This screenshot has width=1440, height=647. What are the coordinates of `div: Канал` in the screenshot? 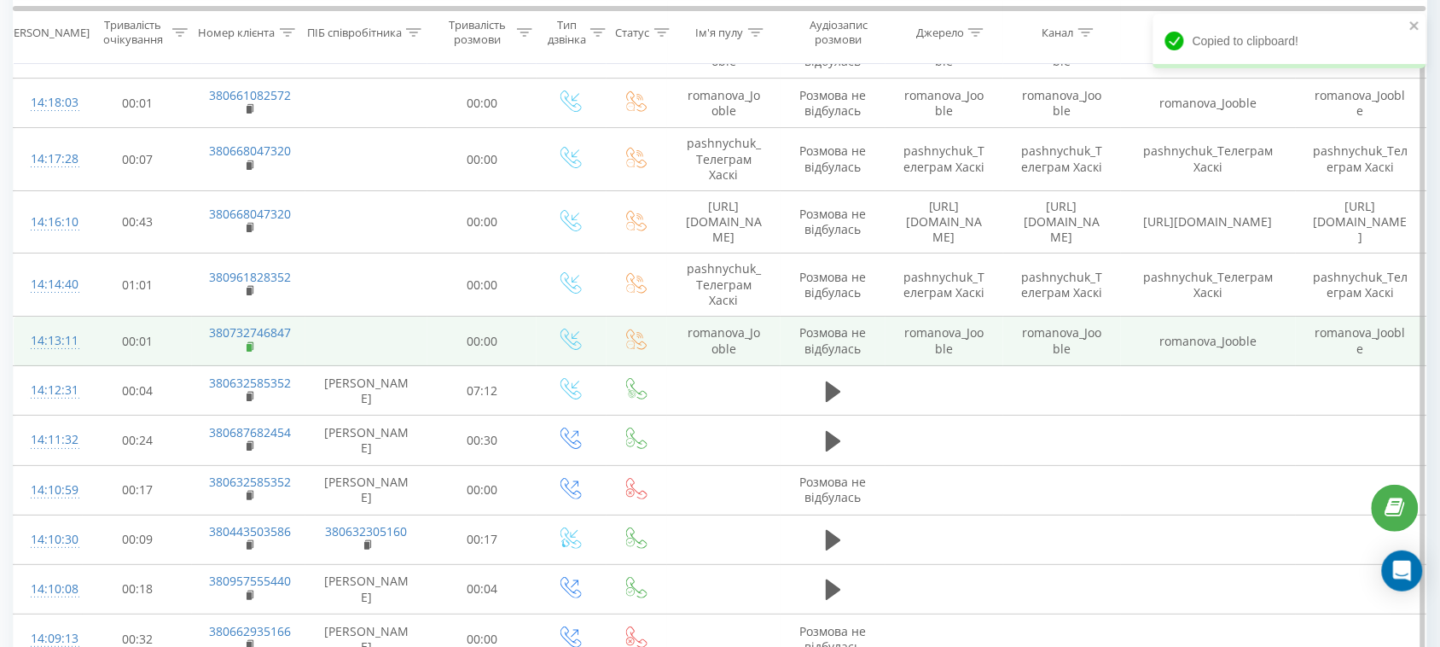 It's located at (1058, 32).